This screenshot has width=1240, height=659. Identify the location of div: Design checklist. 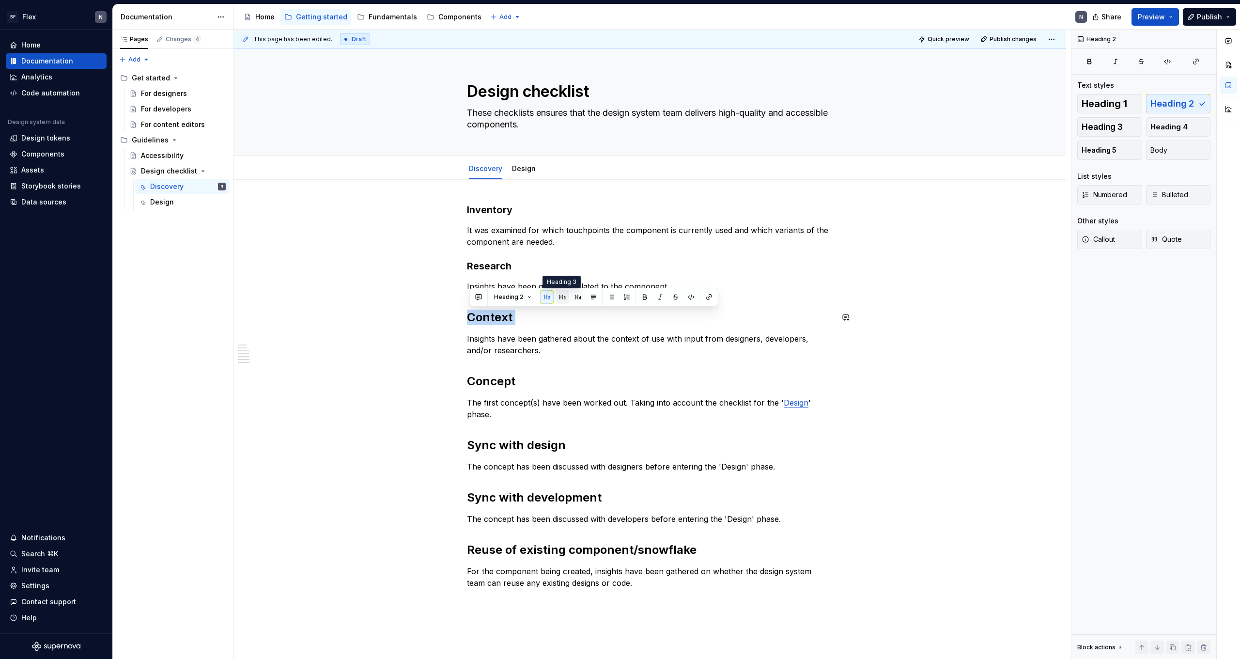
(169, 171).